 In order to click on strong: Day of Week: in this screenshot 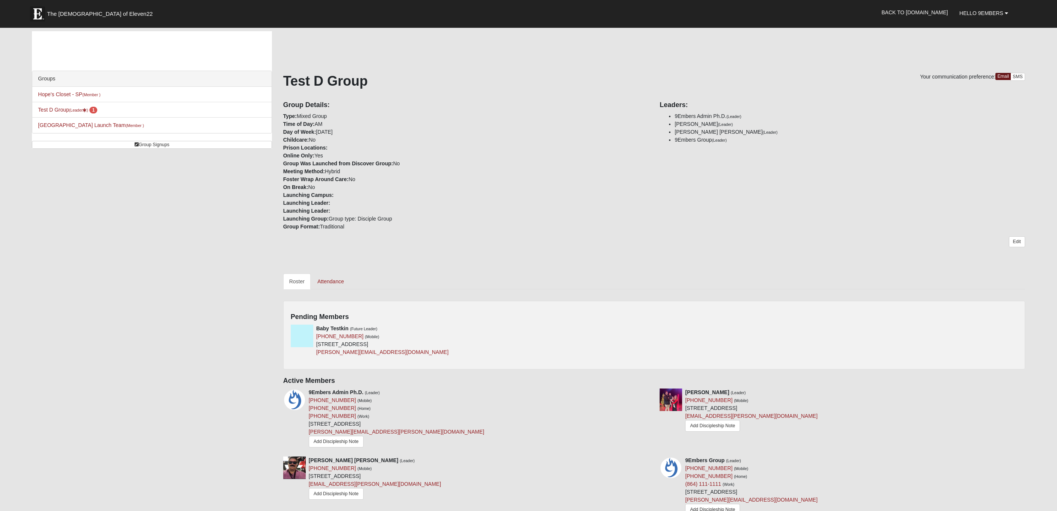, I will do `click(300, 132)`.